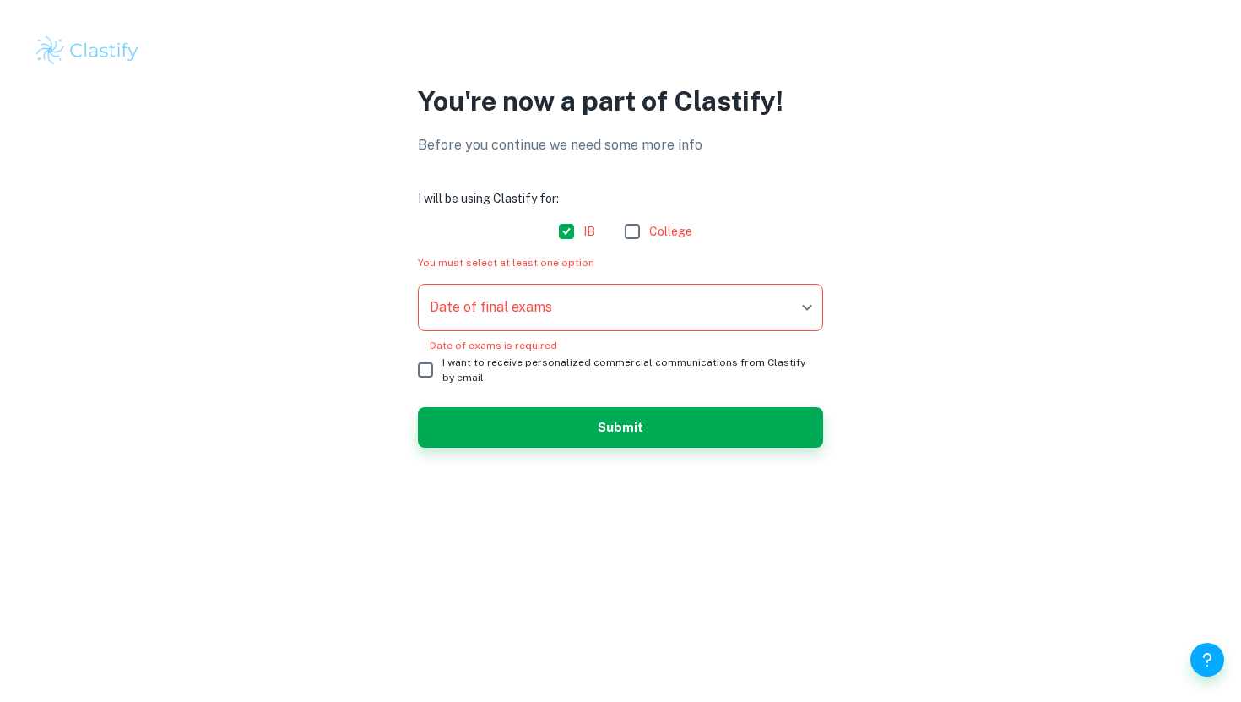  What do you see at coordinates (1207, 659) in the screenshot?
I see `button: Help and Feedback` at bounding box center [1207, 659].